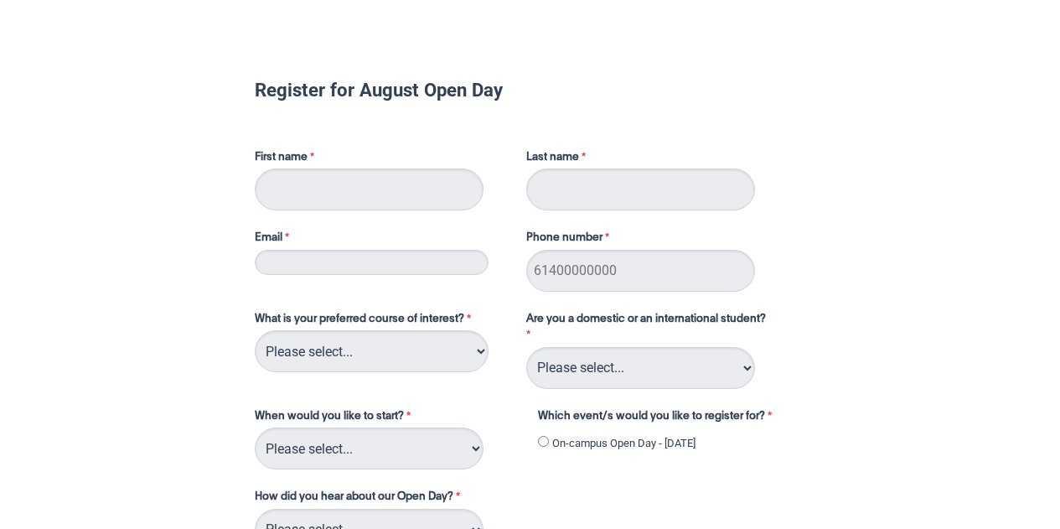 This screenshot has height=529, width=1060. What do you see at coordinates (640, 368) in the screenshot?
I see `select: Are you a domestic or an international student?` at bounding box center [640, 368].